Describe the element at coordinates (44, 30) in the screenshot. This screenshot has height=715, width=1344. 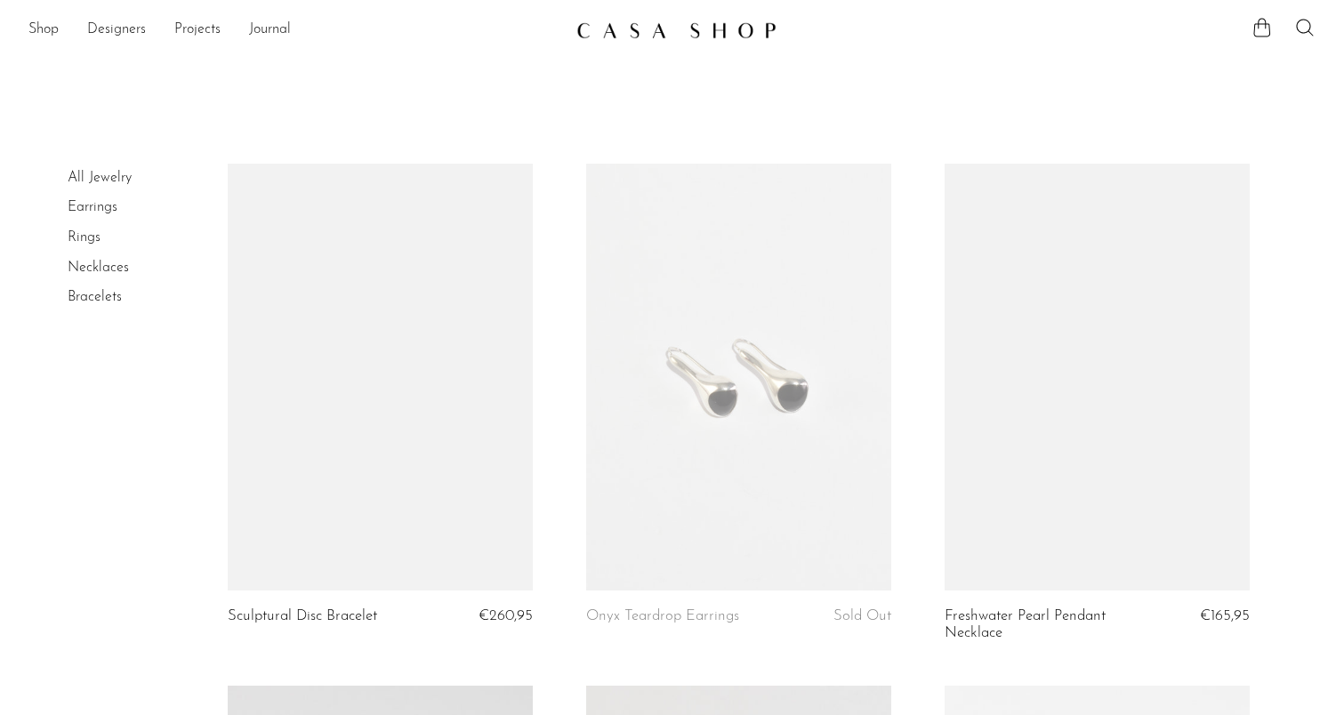
I see `a: Shop` at that location.